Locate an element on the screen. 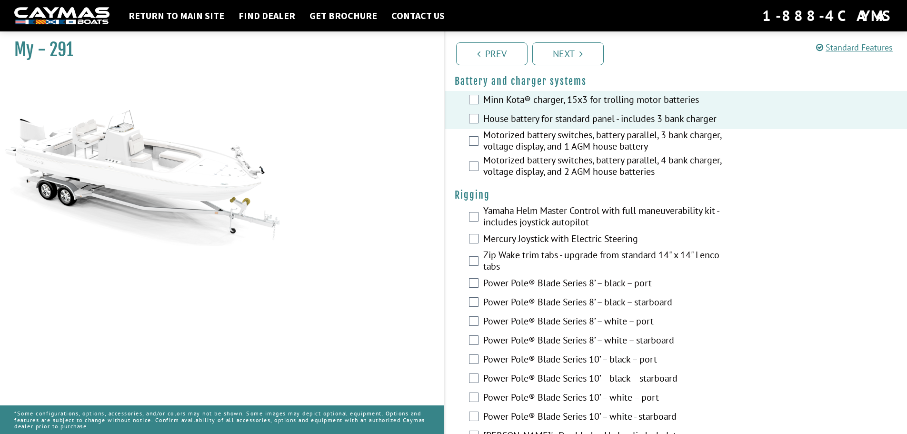 The height and width of the screenshot is (434, 907). label: Motorized battery switches, battery parallel, 3 bank charger, voltage display, and 1 AGM house ba... is located at coordinates (610, 141).